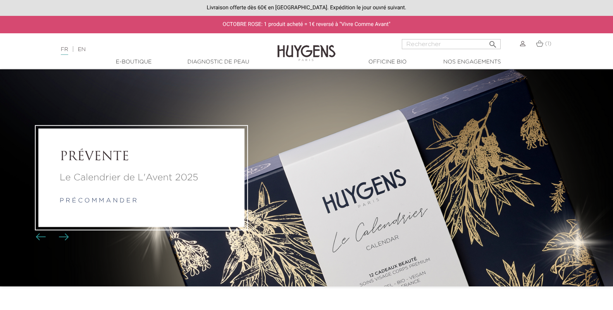 This screenshot has height=310, width=613. I want to click on span: (1), so click(548, 44).